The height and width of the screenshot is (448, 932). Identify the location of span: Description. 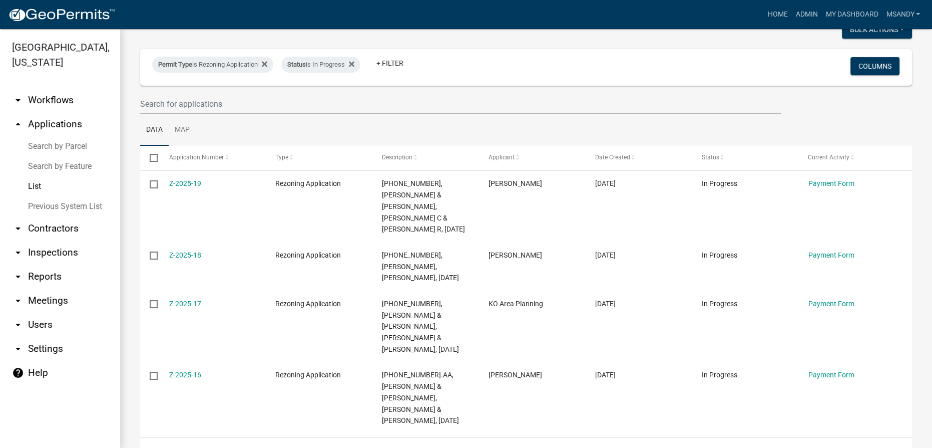
(397, 157).